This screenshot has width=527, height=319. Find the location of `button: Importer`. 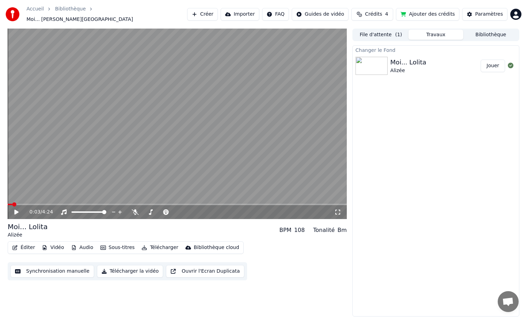

button: Importer is located at coordinates (240, 14).